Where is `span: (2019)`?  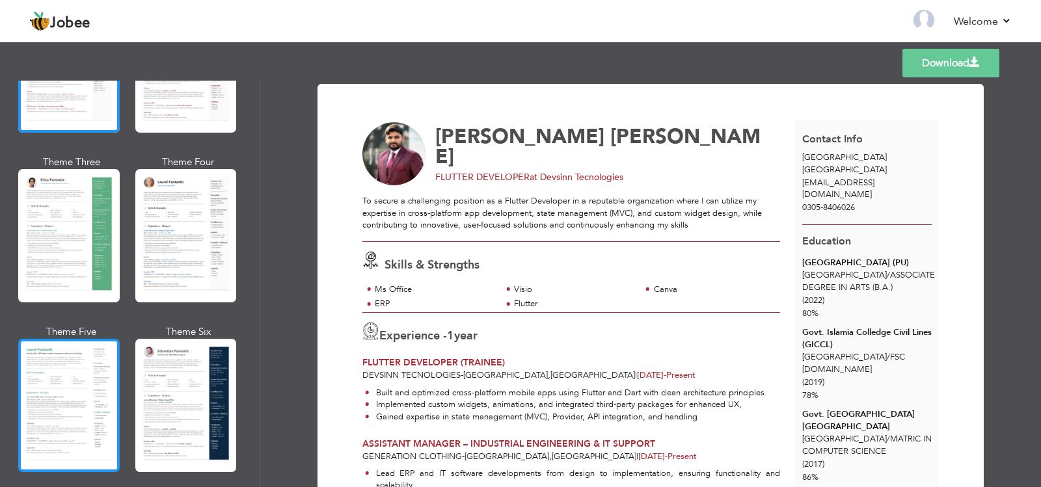 span: (2019) is located at coordinates (813, 382).